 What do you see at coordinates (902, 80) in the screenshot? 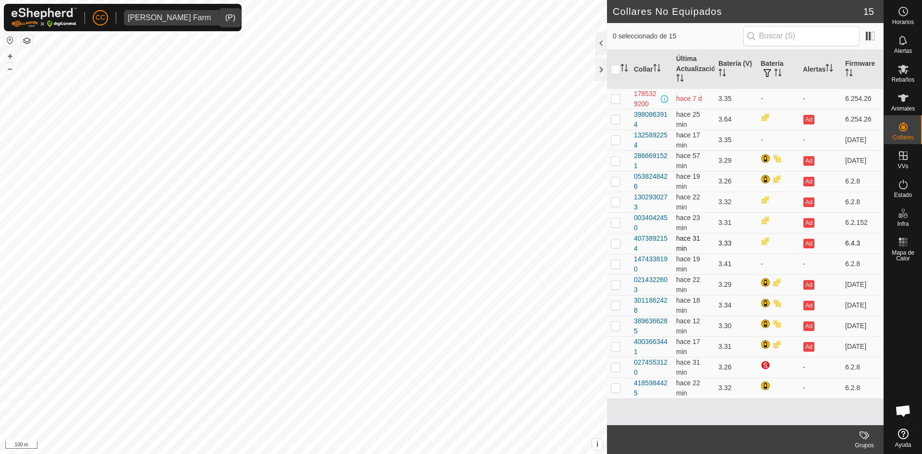
I see `span: Rebaños` at bounding box center [902, 80].